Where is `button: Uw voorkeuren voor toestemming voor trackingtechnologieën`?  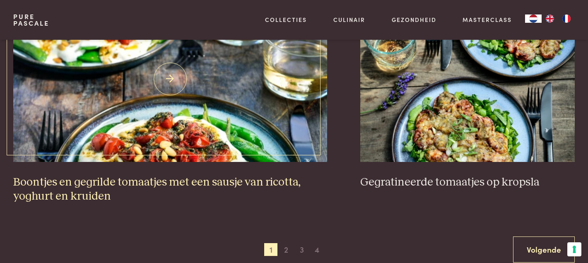 button: Uw voorkeuren voor toestemming voor trackingtechnologieën is located at coordinates (574, 249).